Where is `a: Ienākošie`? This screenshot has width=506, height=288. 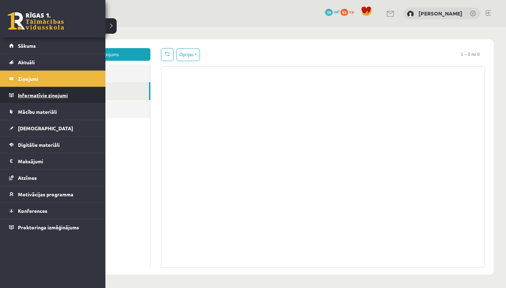 a: Ienākošie is located at coordinates (71, 46).